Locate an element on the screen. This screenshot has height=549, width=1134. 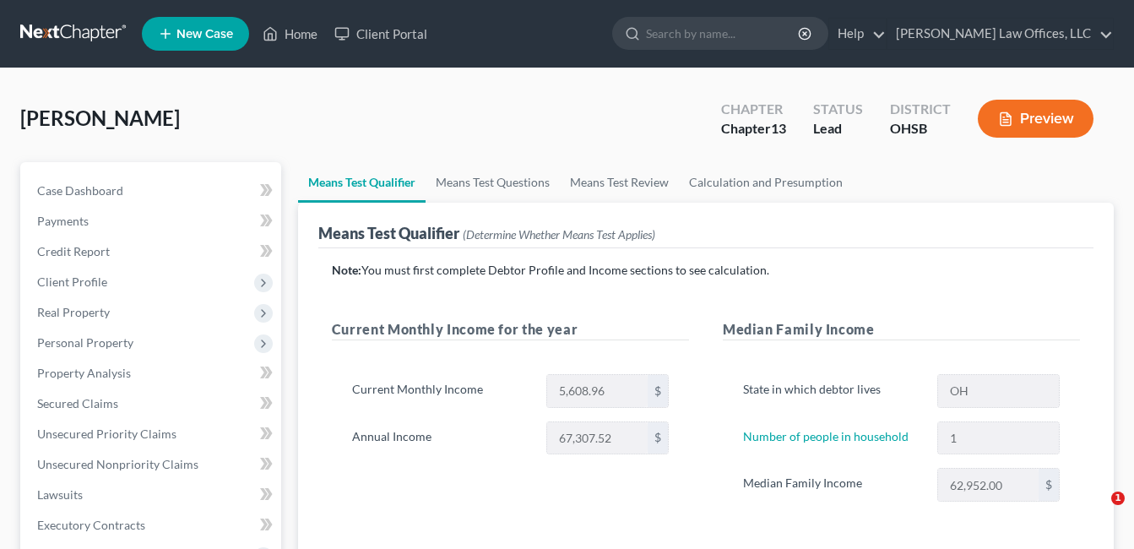
div: Means Test Qualifier is located at coordinates (486, 233).